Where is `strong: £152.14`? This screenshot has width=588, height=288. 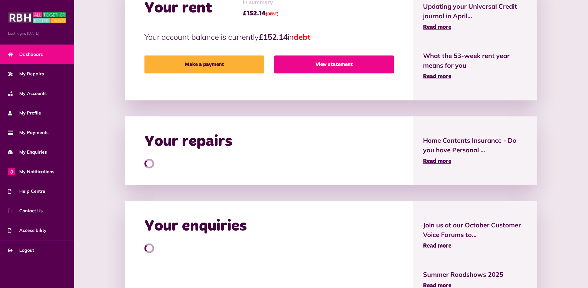
strong: £152.14 is located at coordinates (273, 37).